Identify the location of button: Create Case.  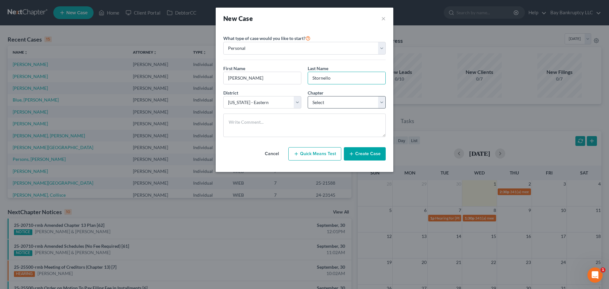
(365, 154).